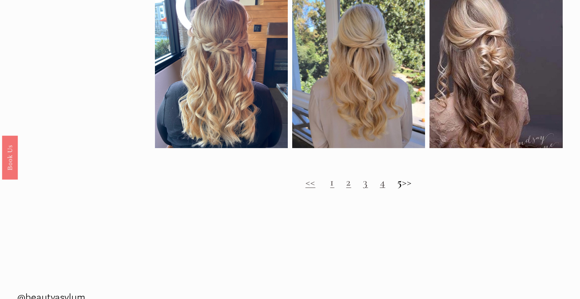  What do you see at coordinates (10, 157) in the screenshot?
I see `a: Book Us` at bounding box center [10, 157].